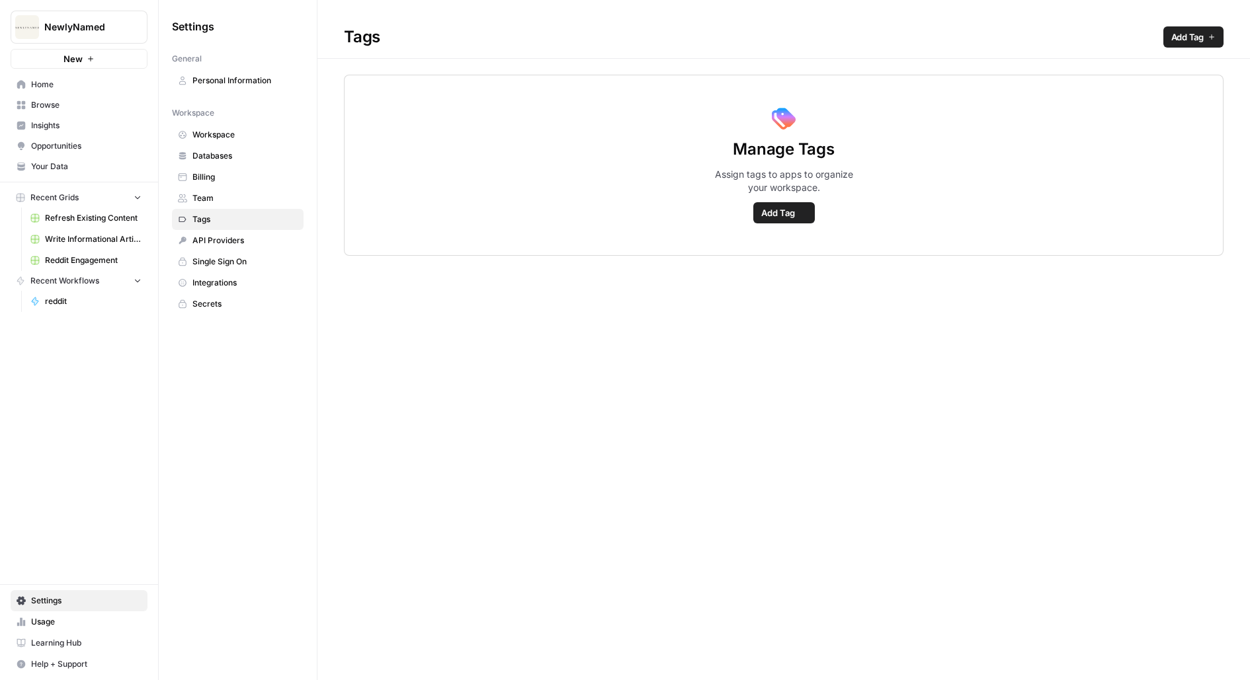 The width and height of the screenshot is (1250, 680). Describe the element at coordinates (245, 177) in the screenshot. I see `span: Billing` at that location.